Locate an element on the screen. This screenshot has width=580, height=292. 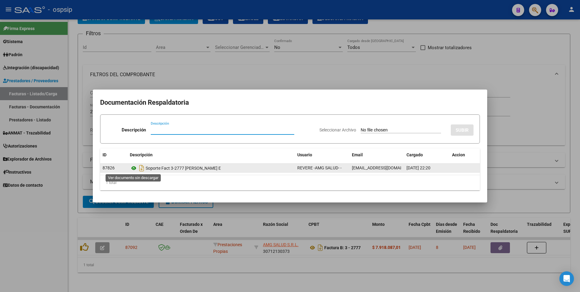
p: Descripción is located at coordinates (134, 130).